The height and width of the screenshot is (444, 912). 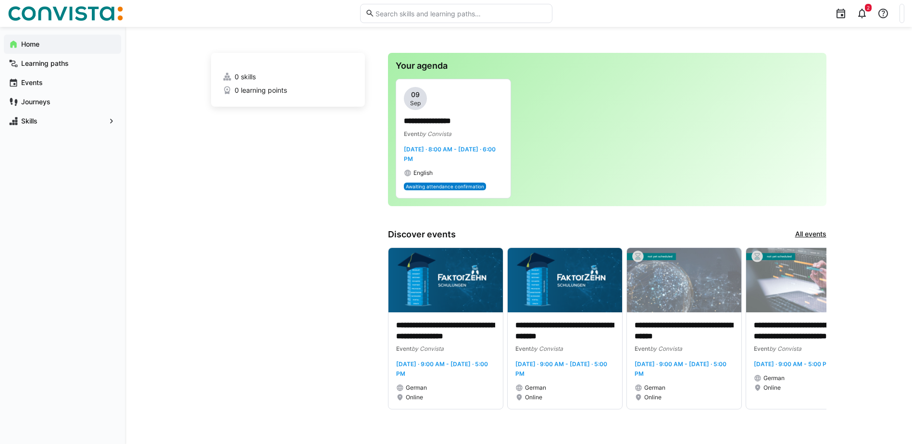 I want to click on span: Sep, so click(x=415, y=103).